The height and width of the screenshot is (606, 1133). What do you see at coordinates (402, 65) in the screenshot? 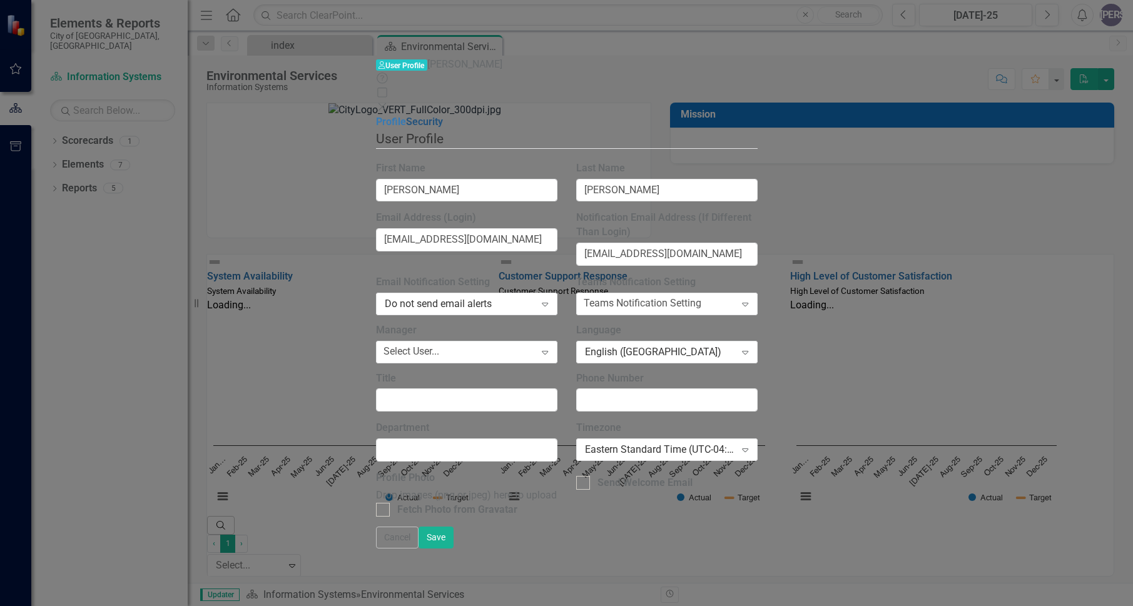
I see `span: User Profile` at bounding box center [402, 65].